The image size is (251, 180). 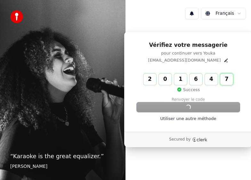 I want to click on a: Utiliser une autre méthode, so click(x=189, y=119).